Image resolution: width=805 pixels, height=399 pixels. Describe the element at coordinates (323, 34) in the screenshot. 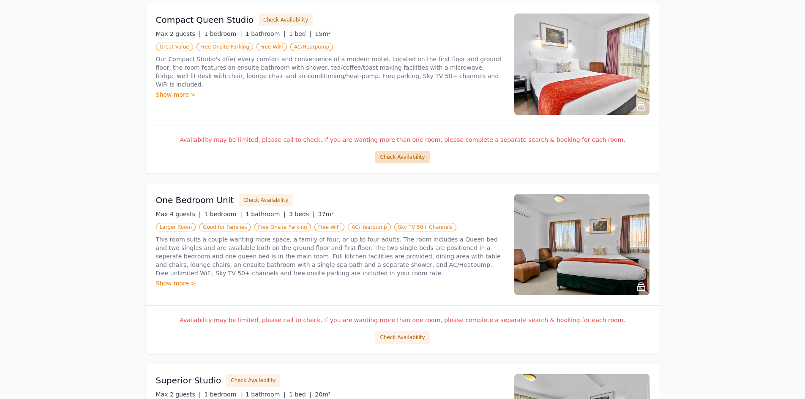

I see `span: 15m²` at that location.